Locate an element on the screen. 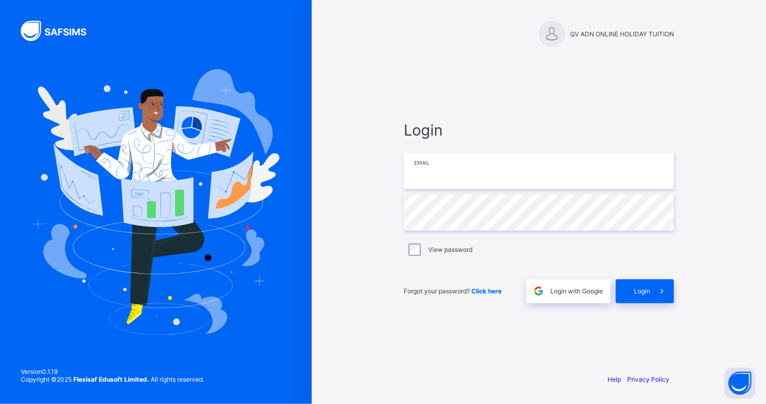 Image resolution: width=766 pixels, height=404 pixels. span: Click here is located at coordinates (486, 291).